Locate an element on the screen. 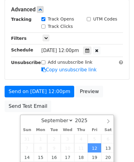 The image size is (134, 162). input: Year is located at coordinates (84, 120).